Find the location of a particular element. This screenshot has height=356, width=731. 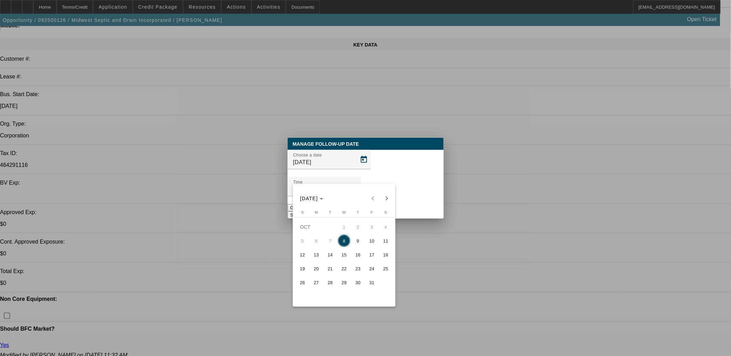

span: F is located at coordinates (372, 212).